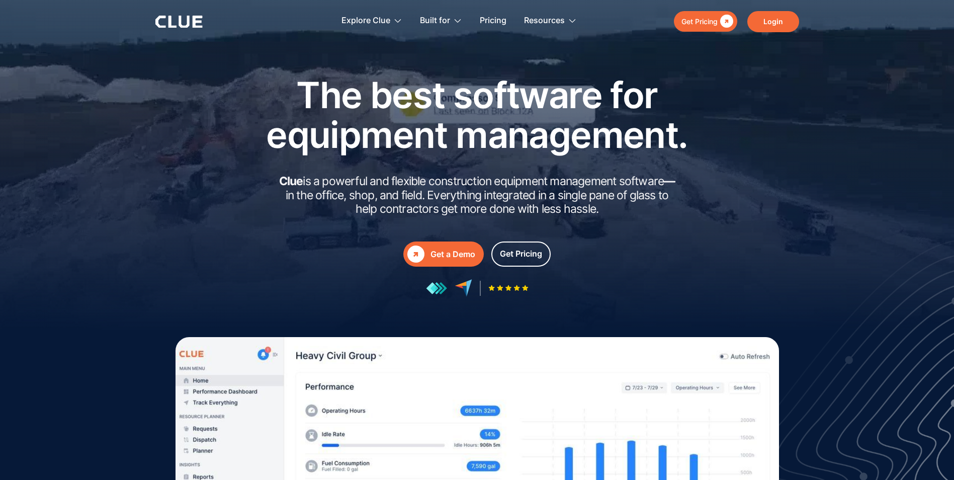 The width and height of the screenshot is (954, 480). Describe the element at coordinates (477, 195) in the screenshot. I see `h2: is a powerful and flexible construction equipment management software in the office, shop, and fi...` at that location.